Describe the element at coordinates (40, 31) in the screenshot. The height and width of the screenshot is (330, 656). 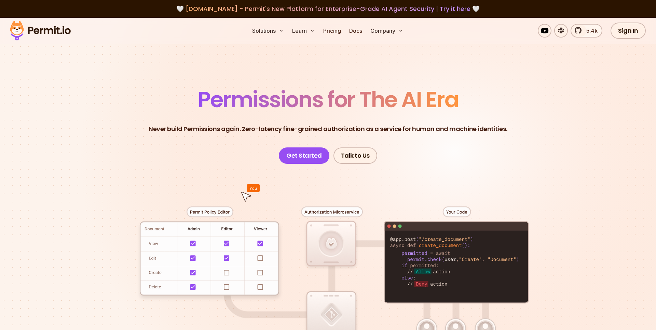
I see `img: Permit logo` at that location.